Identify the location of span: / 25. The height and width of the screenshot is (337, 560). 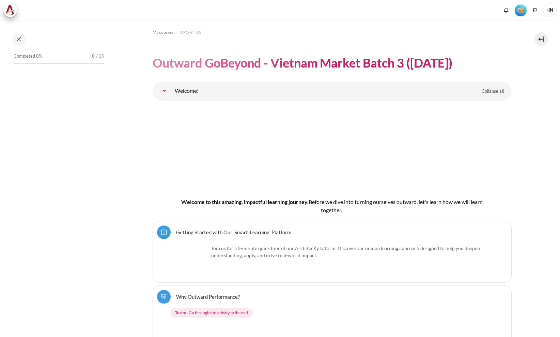
(100, 56).